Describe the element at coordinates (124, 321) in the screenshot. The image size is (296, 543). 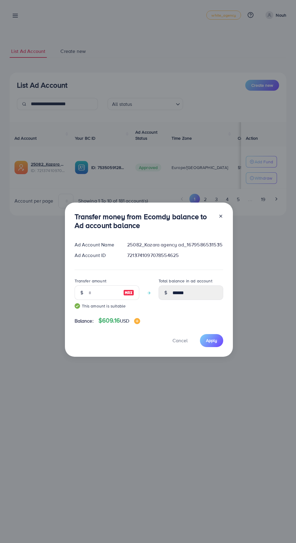
I see `span: USD` at that location.